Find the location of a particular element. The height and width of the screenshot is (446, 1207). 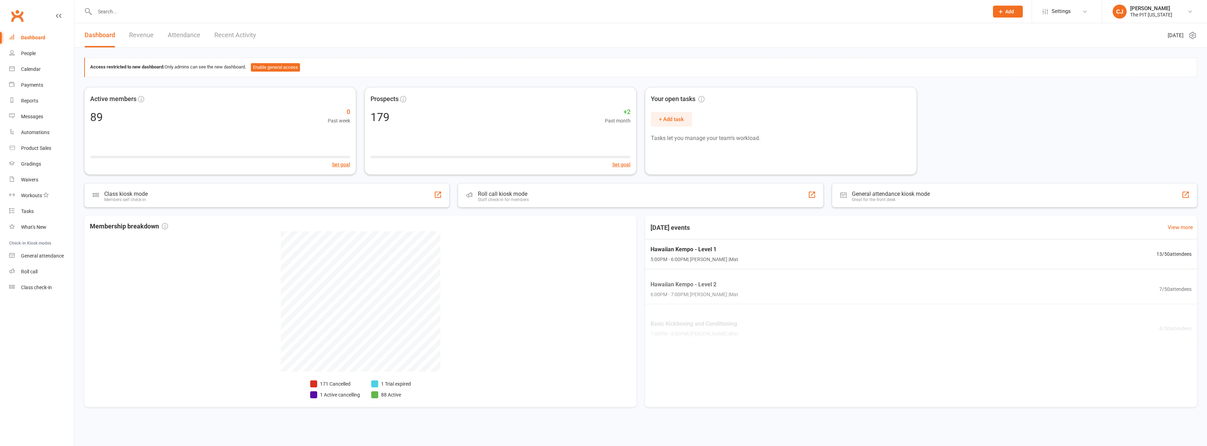

div: CJ is located at coordinates (1120, 12).